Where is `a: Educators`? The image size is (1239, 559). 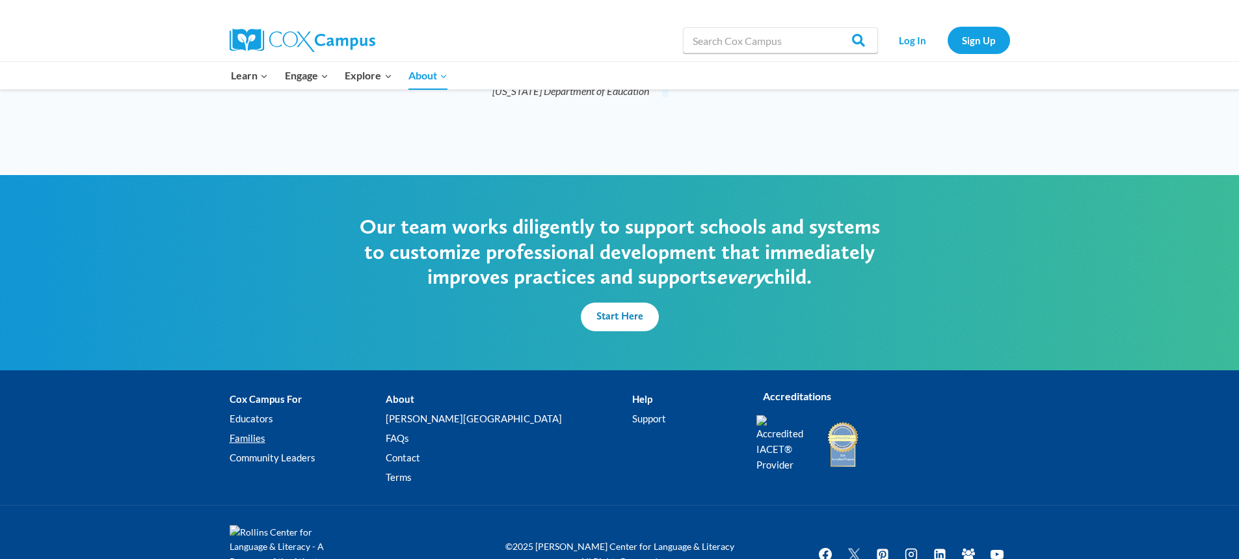 a: Educators is located at coordinates (308, 419).